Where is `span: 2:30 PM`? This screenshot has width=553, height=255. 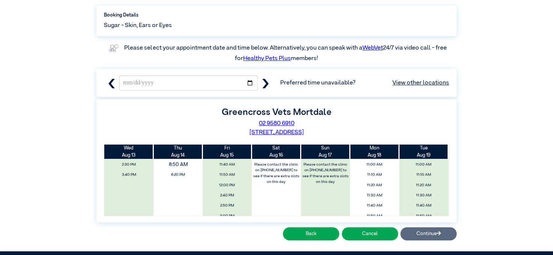 span: 2:30 PM is located at coordinates (129, 164).